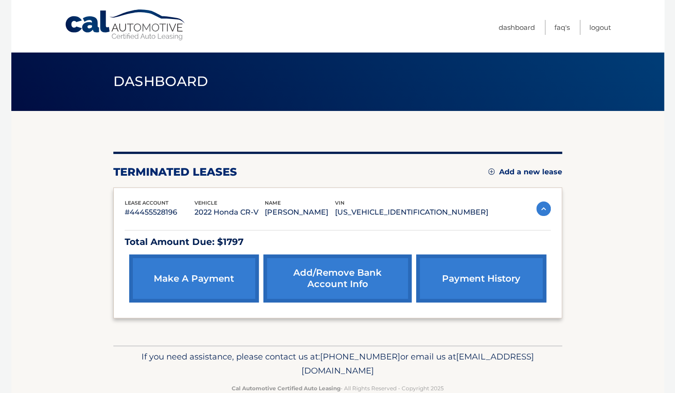 This screenshot has width=675, height=393. Describe the element at coordinates (339, 203) in the screenshot. I see `span: vin` at that location.